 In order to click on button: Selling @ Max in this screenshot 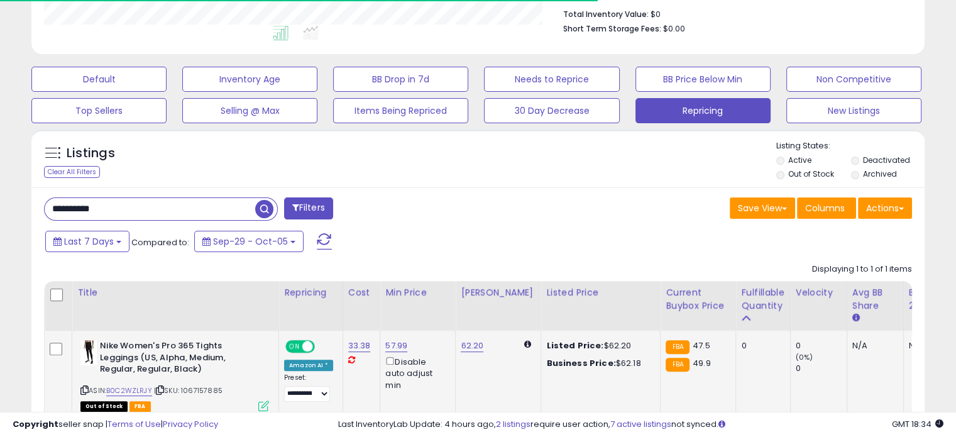, I will do `click(249, 111)`.